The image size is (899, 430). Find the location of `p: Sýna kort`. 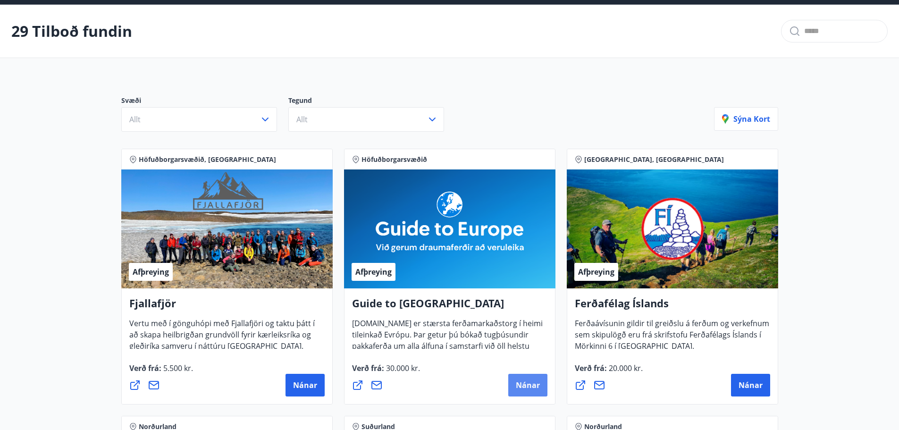

p: Sýna kort is located at coordinates (746, 119).